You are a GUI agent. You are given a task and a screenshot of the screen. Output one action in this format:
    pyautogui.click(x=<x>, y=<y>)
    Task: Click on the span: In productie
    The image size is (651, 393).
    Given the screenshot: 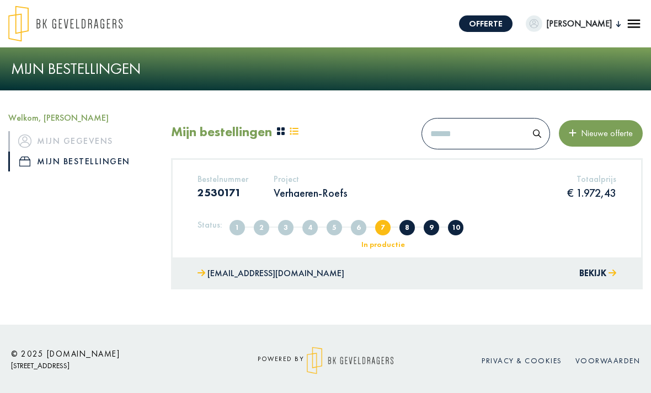 What is the action you would take?
    pyautogui.click(x=383, y=228)
    